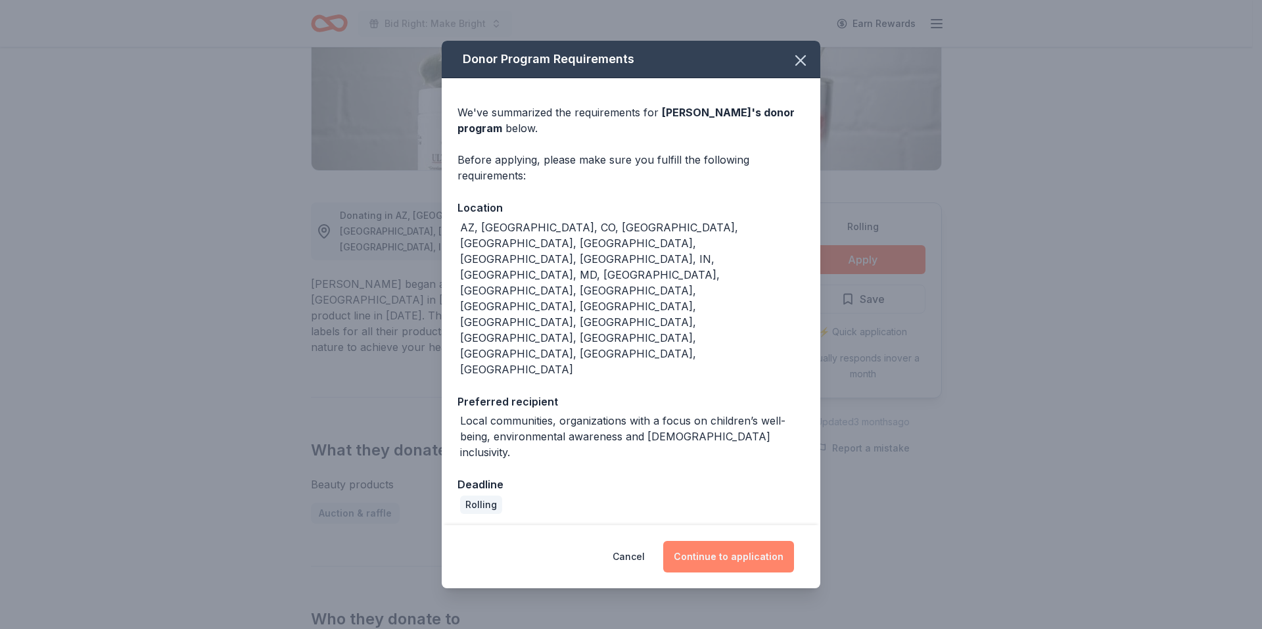  Describe the element at coordinates (631, 59) in the screenshot. I see `div: Donor Program Requirements` at that location.